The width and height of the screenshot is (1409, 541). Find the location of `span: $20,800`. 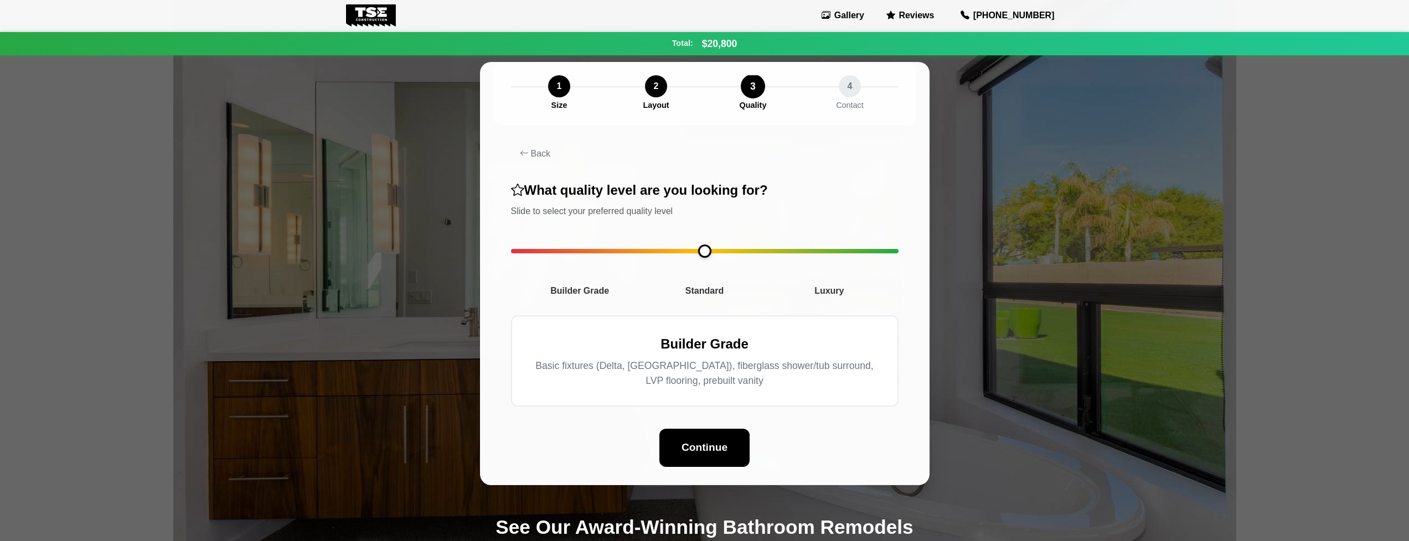

span: $20,800 is located at coordinates (720, 44).